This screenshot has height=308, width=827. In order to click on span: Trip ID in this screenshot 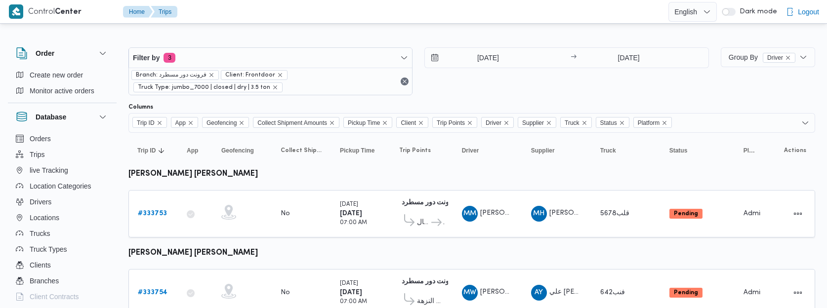, I will do `click(146, 123)`.